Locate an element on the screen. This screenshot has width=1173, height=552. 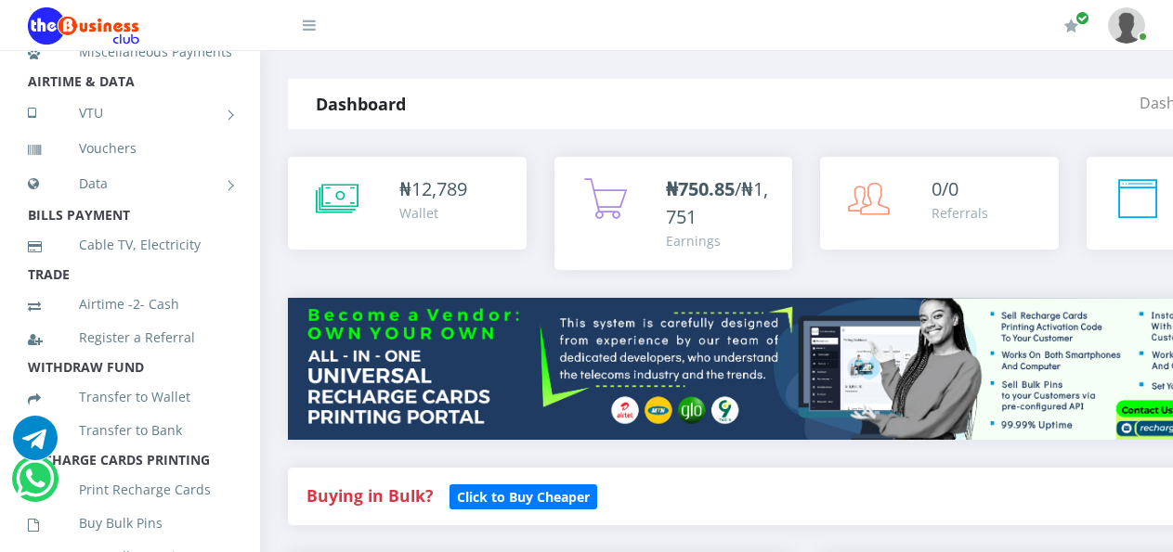
span: 12,789 is located at coordinates (439, 188).